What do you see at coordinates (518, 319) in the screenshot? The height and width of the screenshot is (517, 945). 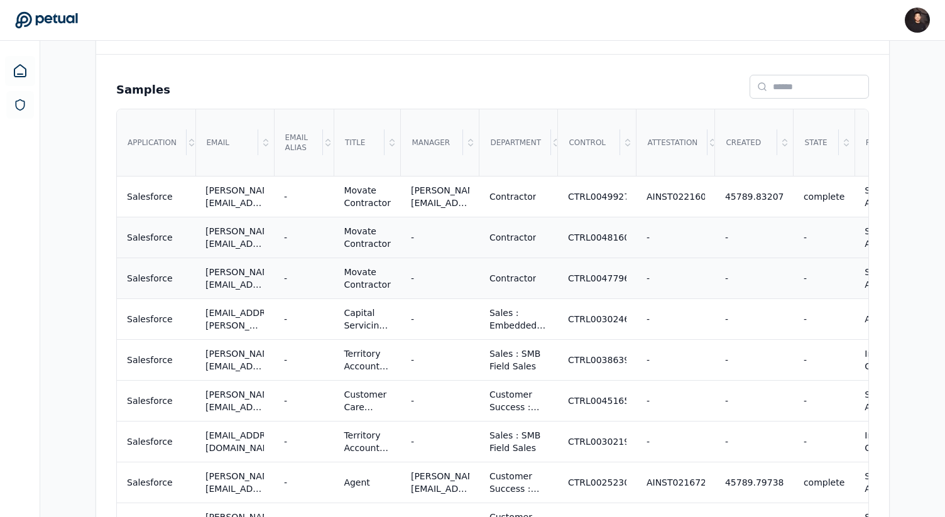 I see `div: Sales : Embedded Finance` at bounding box center [518, 319].